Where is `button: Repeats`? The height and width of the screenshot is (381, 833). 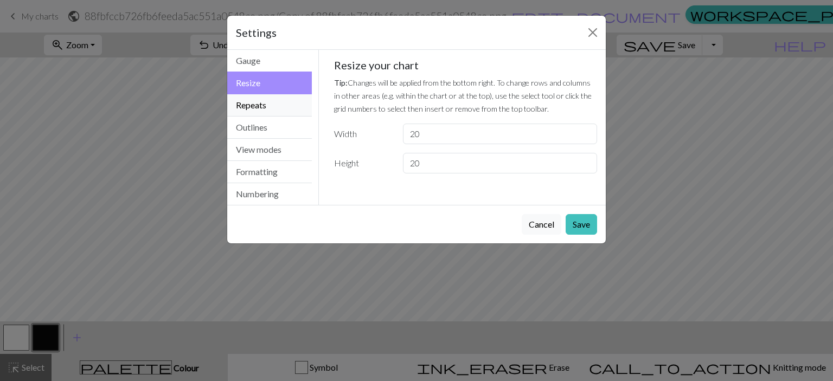 button: Repeats is located at coordinates (269, 105).